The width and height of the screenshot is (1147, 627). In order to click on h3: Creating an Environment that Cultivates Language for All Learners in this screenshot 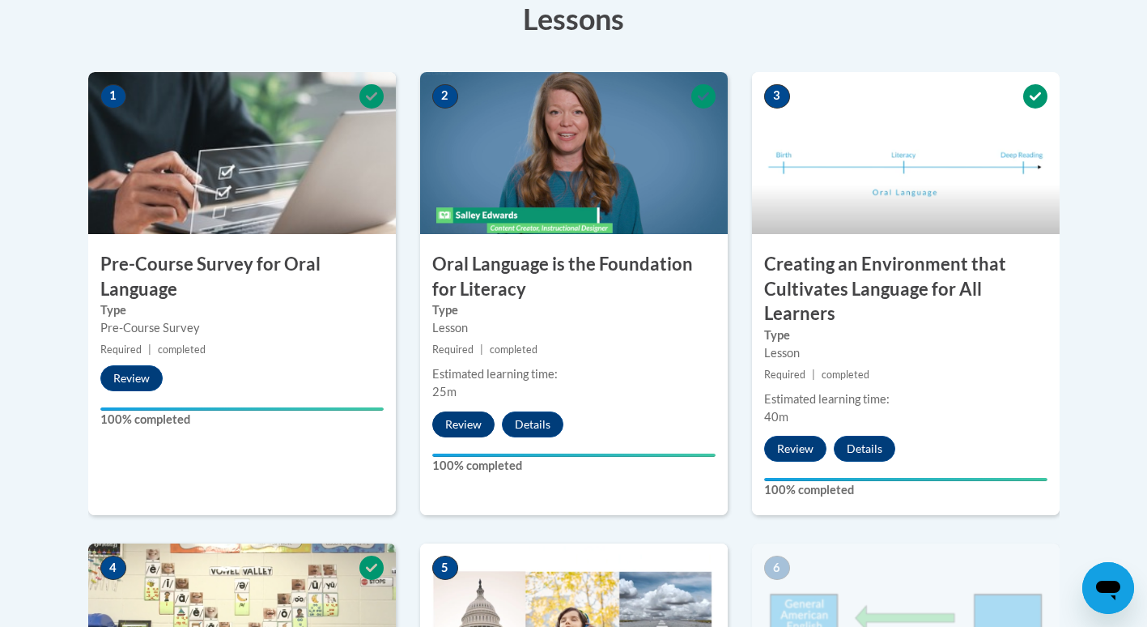, I will do `click(906, 289)`.